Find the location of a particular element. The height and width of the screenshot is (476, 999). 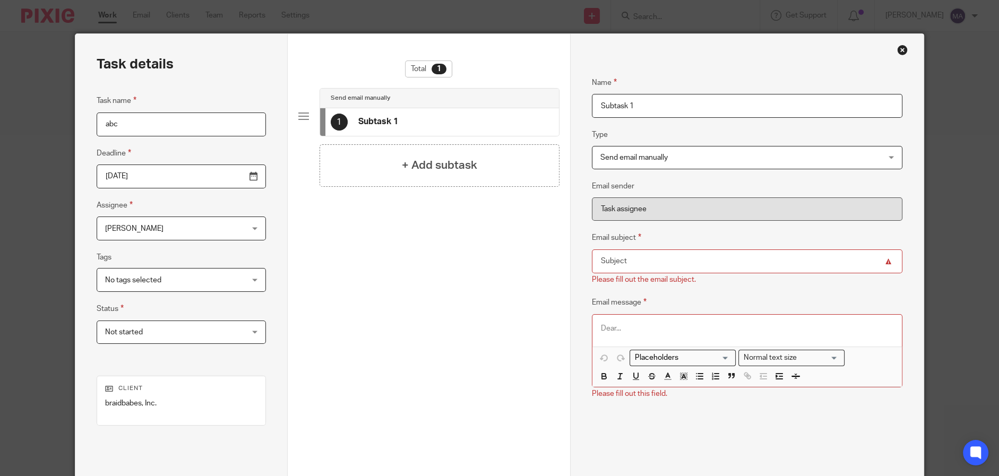

p: braidbabes, Inc. is located at coordinates (181, 403).